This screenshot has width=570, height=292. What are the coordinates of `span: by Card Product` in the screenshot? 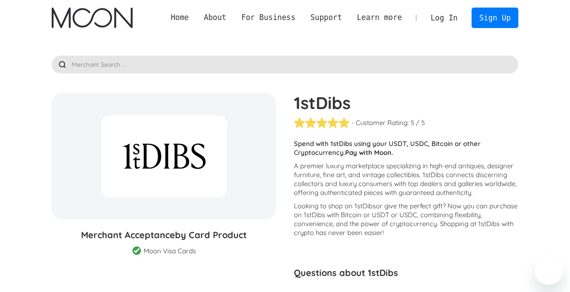 It's located at (210, 234).